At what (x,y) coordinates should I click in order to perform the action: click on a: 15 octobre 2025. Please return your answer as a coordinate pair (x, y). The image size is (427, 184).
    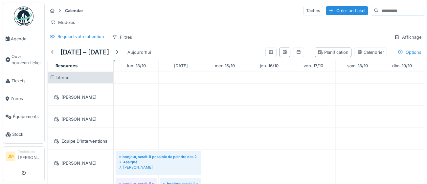
    Looking at the image, I should click on (225, 66).